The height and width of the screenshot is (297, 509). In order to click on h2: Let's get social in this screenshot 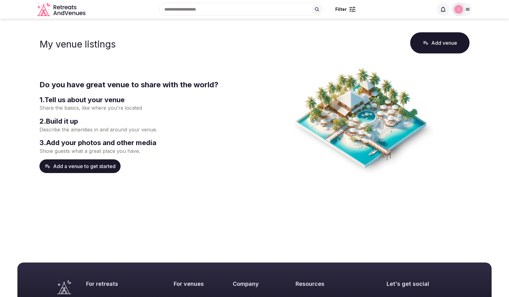, I will do `click(419, 284)`.